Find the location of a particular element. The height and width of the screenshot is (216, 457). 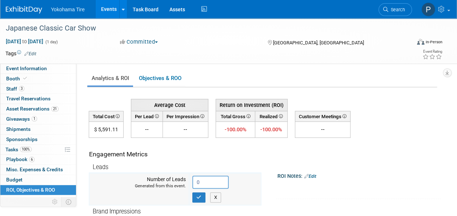

span: Staff is located at coordinates (15, 89).